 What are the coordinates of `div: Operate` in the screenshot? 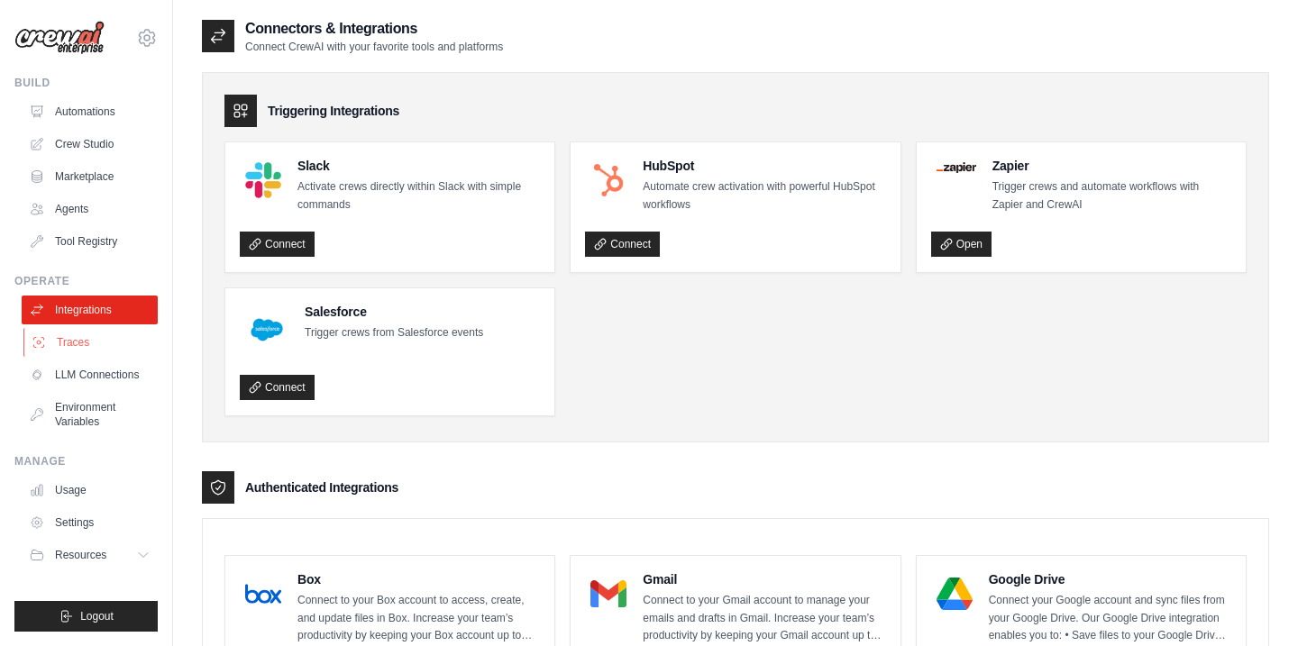 It's located at (86, 281).